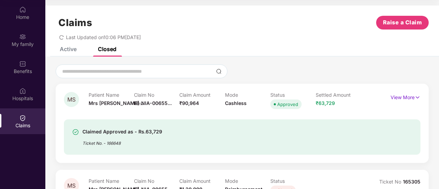  I want to click on span: ₹63,729, so click(326, 103).